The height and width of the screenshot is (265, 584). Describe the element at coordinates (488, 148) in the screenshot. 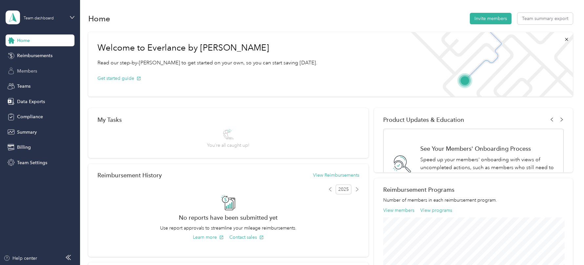

I see `h1: See Your Members' Onboarding Process` at that location.